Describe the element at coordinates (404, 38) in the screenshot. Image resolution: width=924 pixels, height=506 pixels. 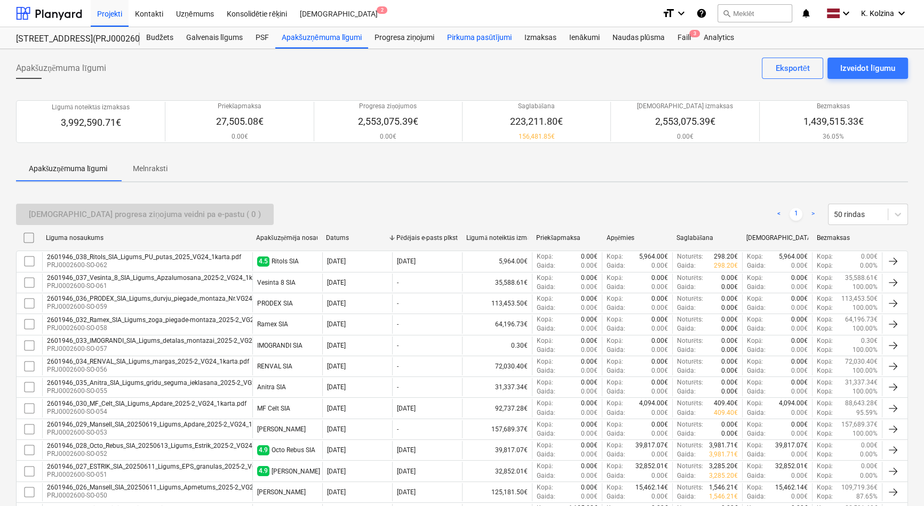
I see `div: Progresa ziņojumi` at that location.